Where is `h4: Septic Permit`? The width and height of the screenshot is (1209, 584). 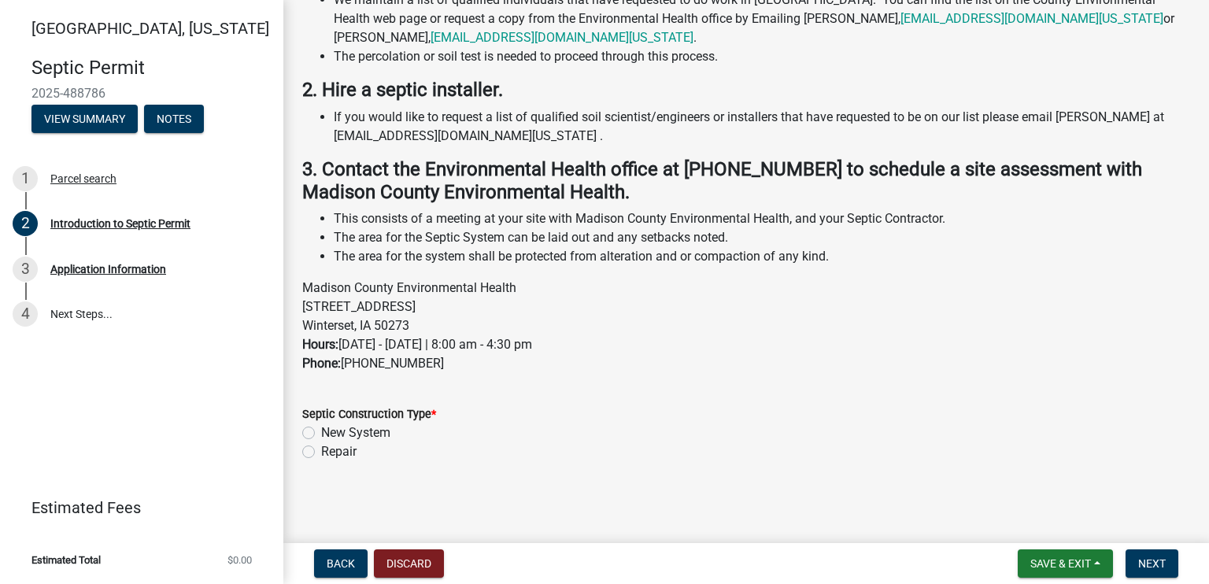
h4: Septic Permit is located at coordinates (151, 68).